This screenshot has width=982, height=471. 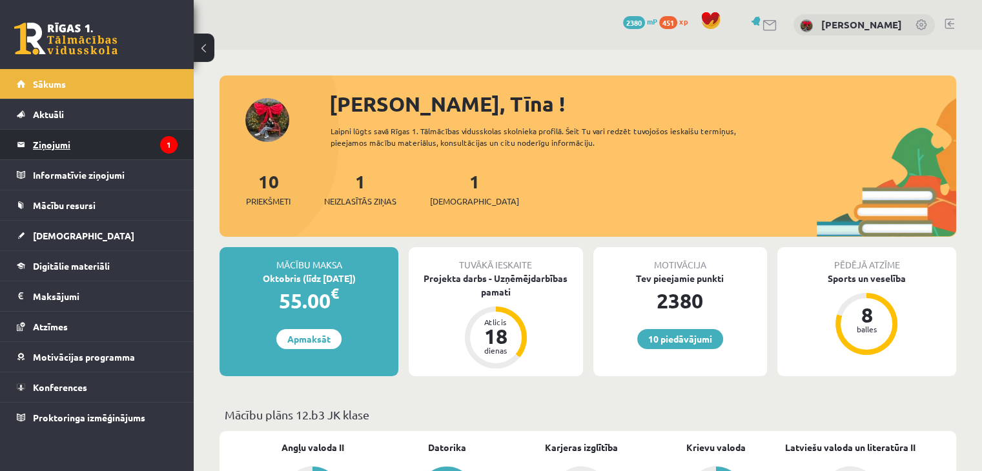 What do you see at coordinates (867, 314) in the screenshot?
I see `a: Sports un veselība 8 balles` at bounding box center [867, 314].